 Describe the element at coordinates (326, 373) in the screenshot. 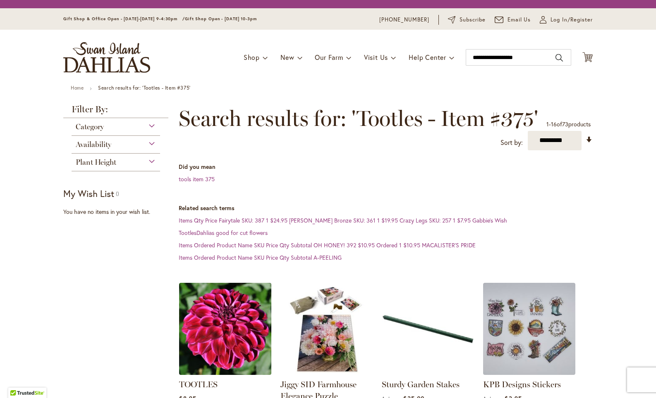

I see `a: Jiggy SID Farmhouse Elegance Puzzle` at that location.